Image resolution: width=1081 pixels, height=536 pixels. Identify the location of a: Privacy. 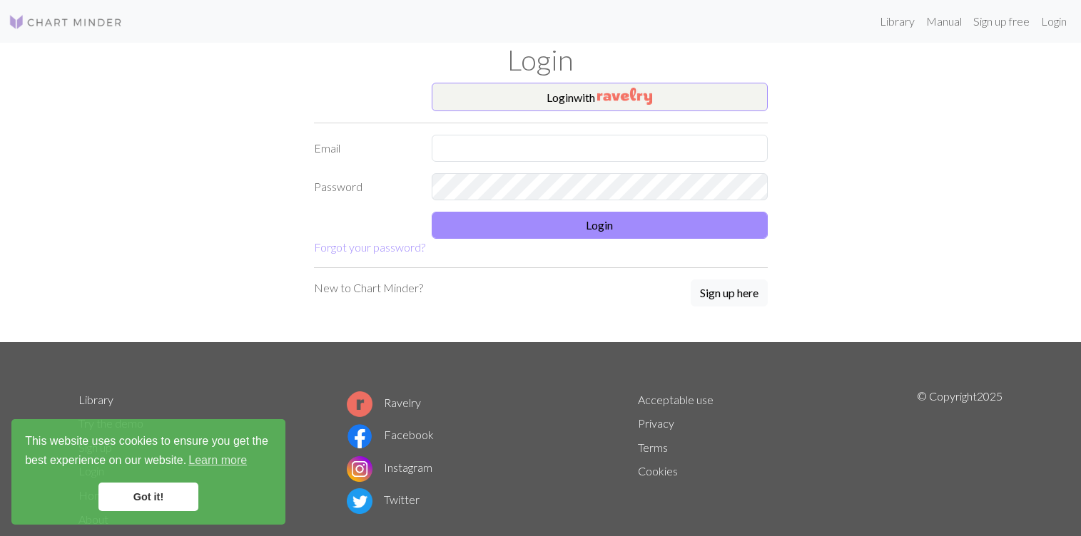
(656, 423).